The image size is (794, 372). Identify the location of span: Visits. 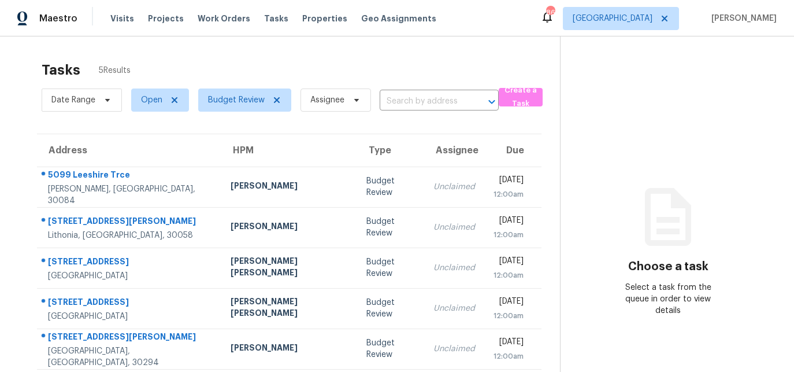
(122, 19).